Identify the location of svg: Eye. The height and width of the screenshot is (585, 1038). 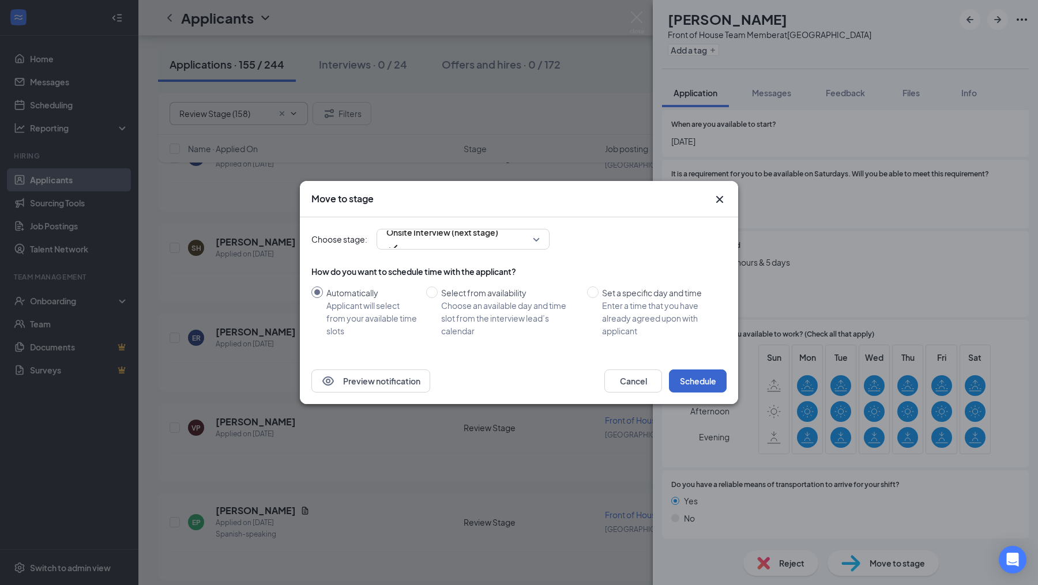
(328, 381).